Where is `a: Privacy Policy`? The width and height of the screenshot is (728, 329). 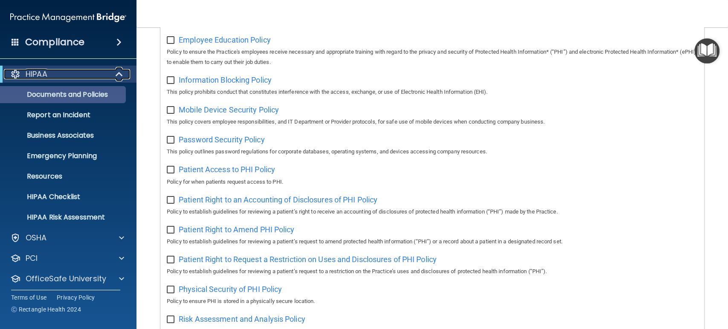
a: Privacy Policy is located at coordinates (76, 298).